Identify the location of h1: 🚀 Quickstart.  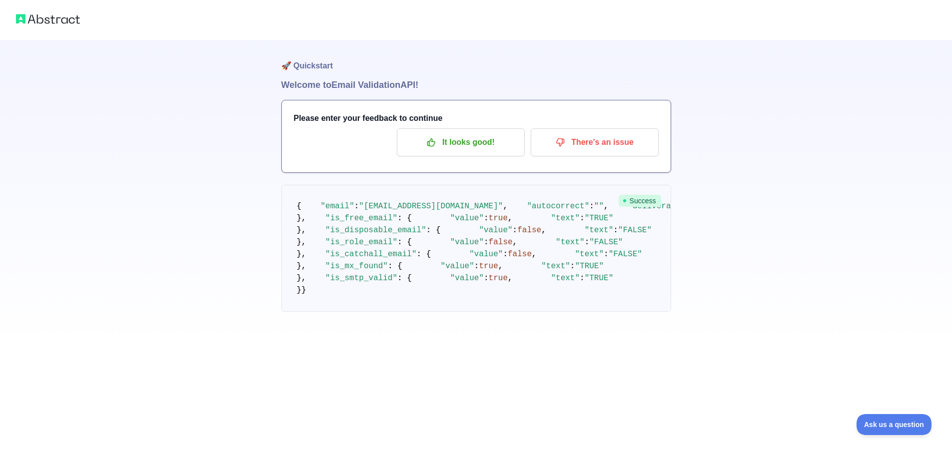
(476, 59).